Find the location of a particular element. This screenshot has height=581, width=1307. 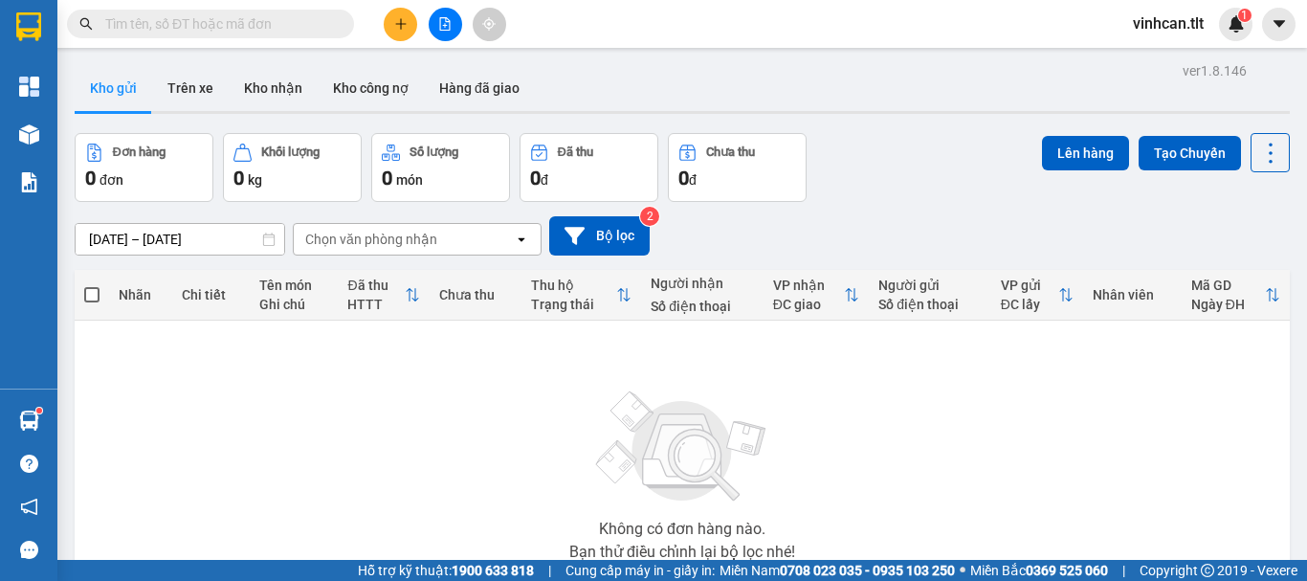

div: Người gửi is located at coordinates (929, 285).